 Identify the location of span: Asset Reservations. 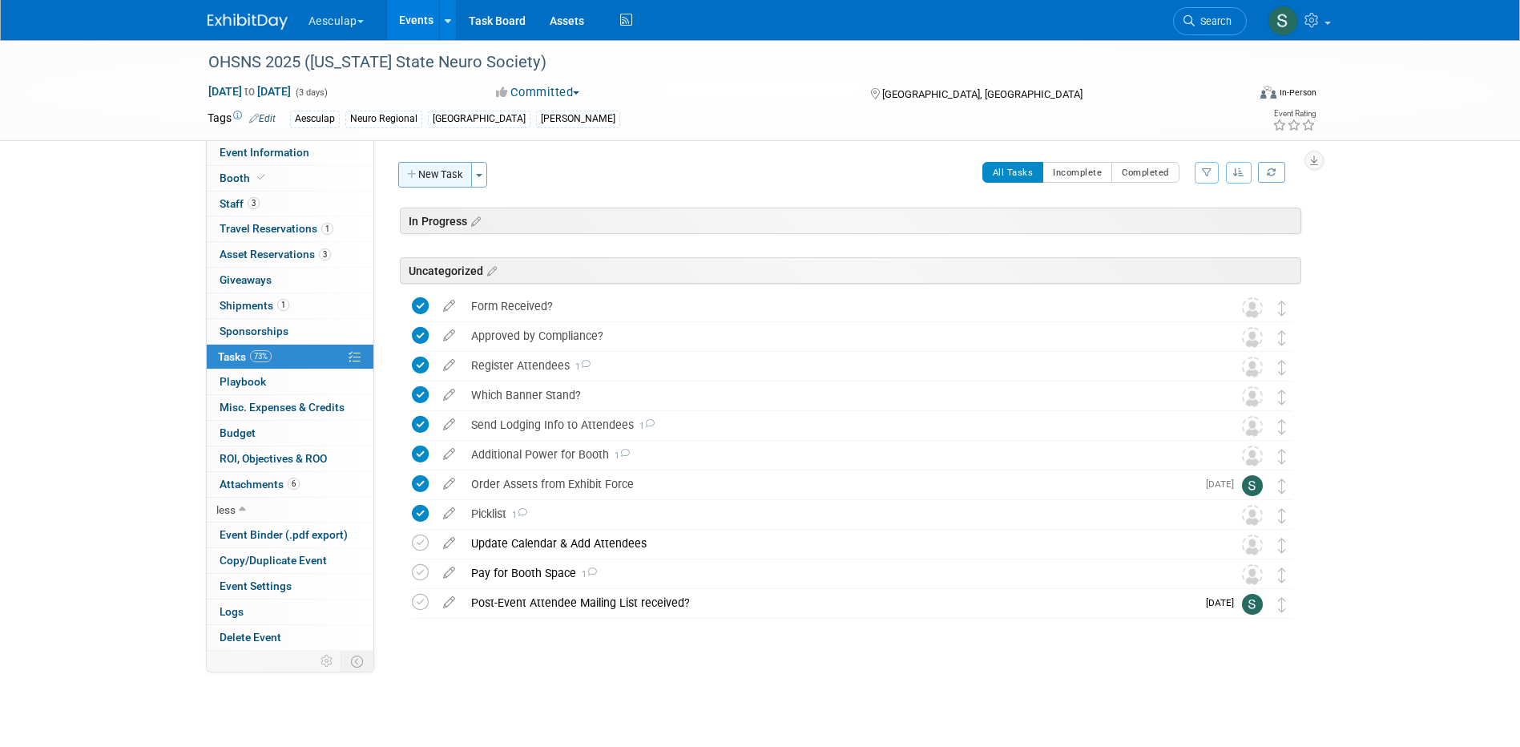
(275, 254).